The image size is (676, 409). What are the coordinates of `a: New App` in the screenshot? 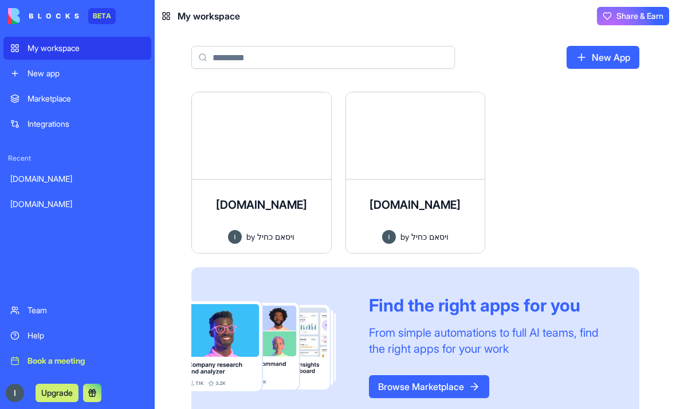 It's located at (603, 57).